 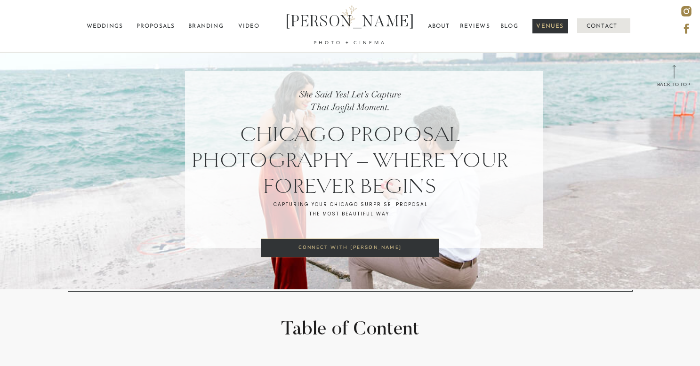 What do you see at coordinates (206, 26) in the screenshot?
I see `p: Branding` at bounding box center [206, 26].